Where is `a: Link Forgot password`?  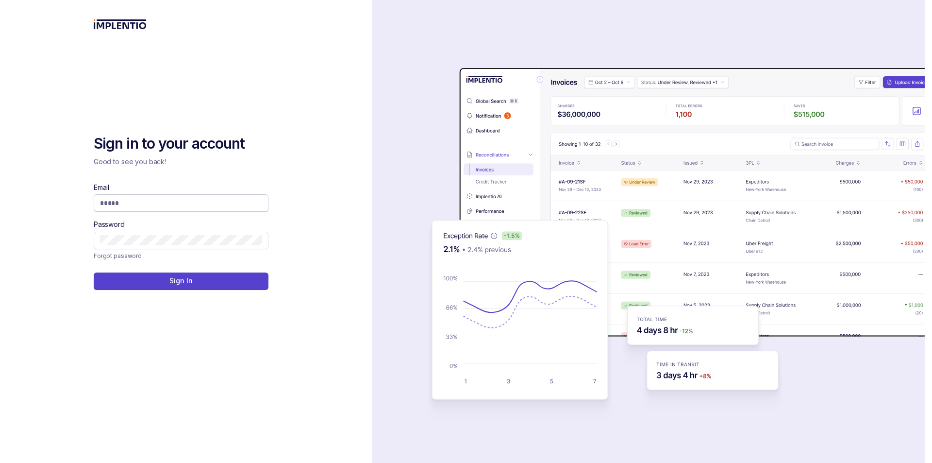
a: Link Forgot password is located at coordinates (117, 256).